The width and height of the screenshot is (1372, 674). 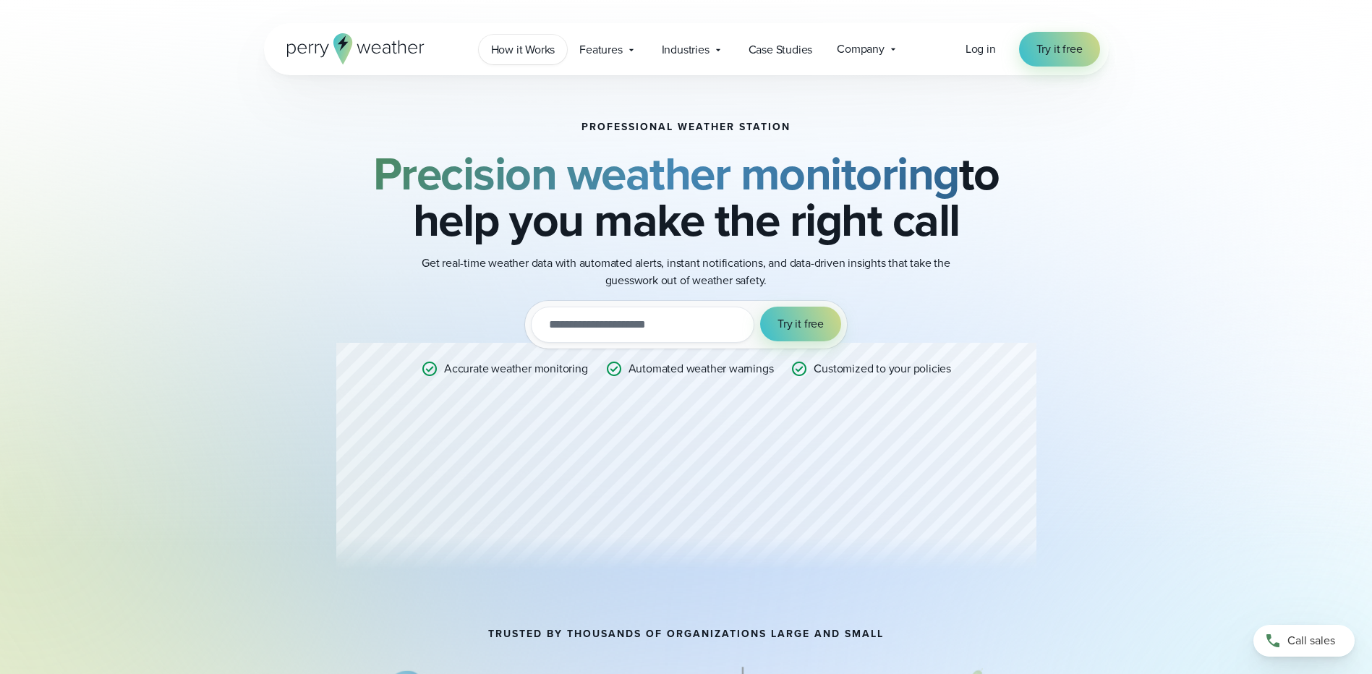 I want to click on a: Case Studies, so click(x=780, y=49).